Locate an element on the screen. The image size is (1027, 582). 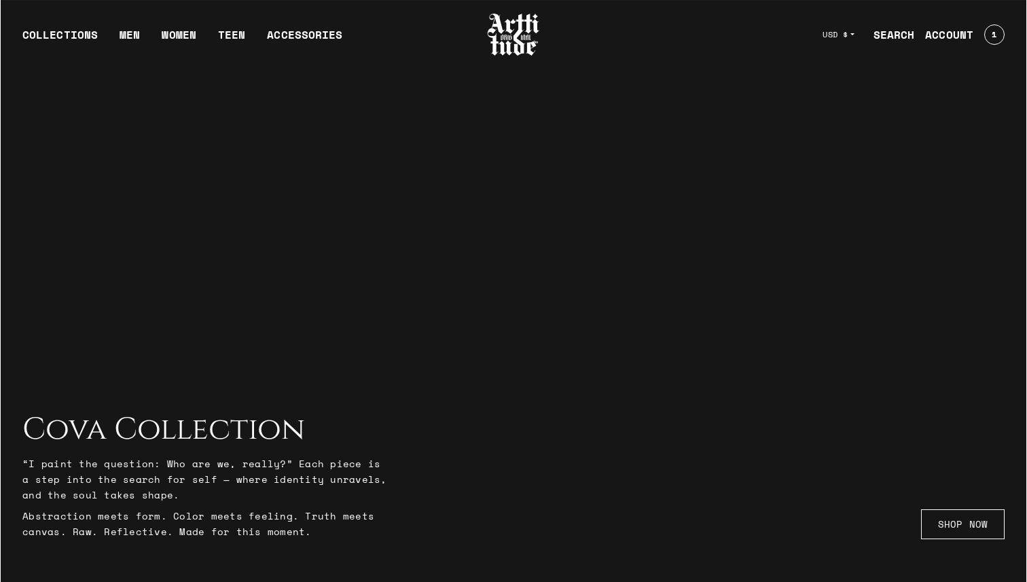
p: Abstraction meets form. Color meets feeling. Truth meets canvas. Raw. Reflective. Made for this m... is located at coordinates (206, 524).